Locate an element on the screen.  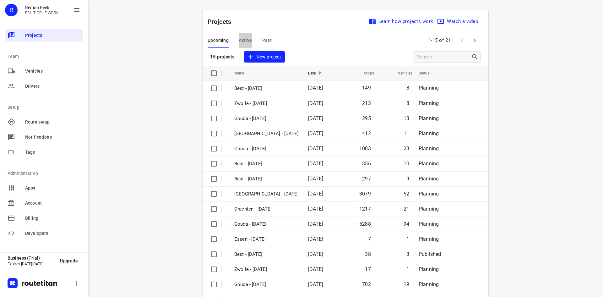
p: Zwolle - Thursday is located at coordinates (266, 133).